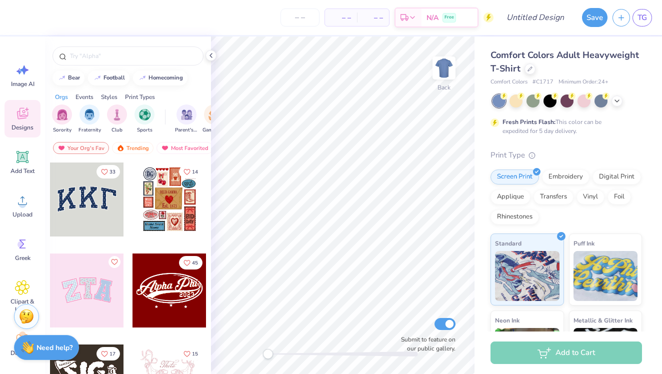 Image resolution: width=662 pixels, height=374 pixels. What do you see at coordinates (214, 130) in the screenshot?
I see `span: Game Day` at bounding box center [214, 130].